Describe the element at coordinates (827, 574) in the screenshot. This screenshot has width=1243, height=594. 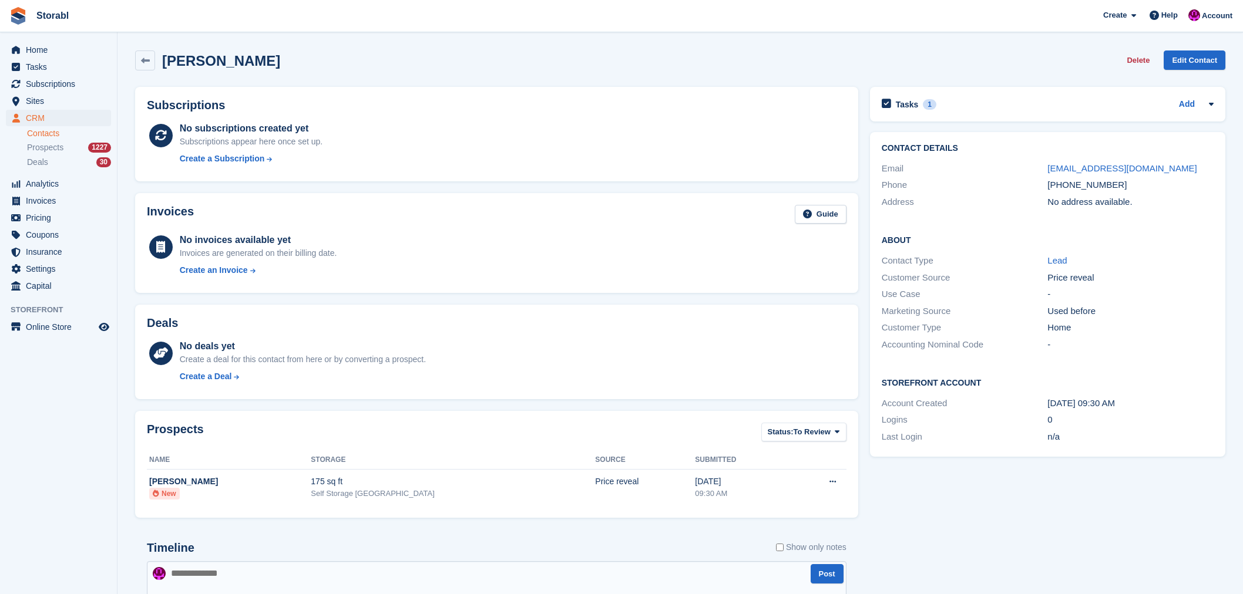
I see `button: Post` at that location.